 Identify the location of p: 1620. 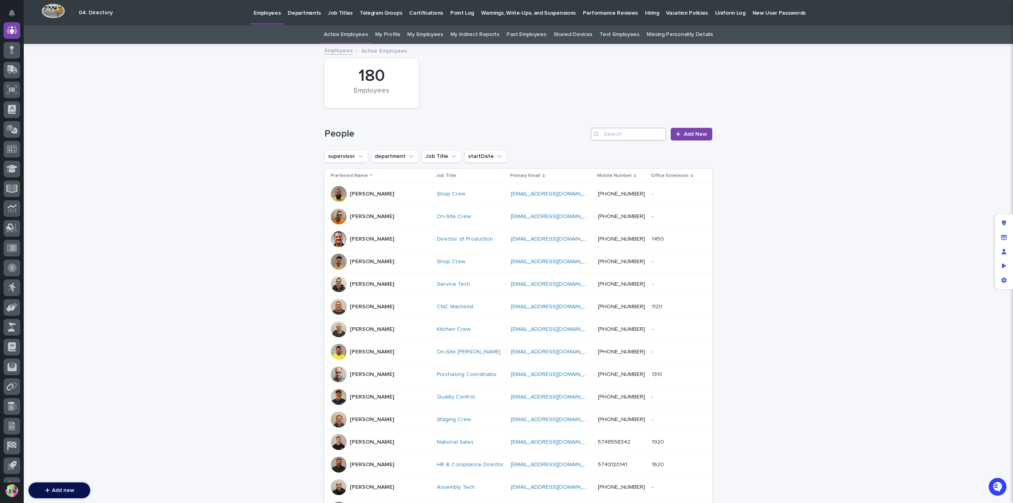
(659, 464).